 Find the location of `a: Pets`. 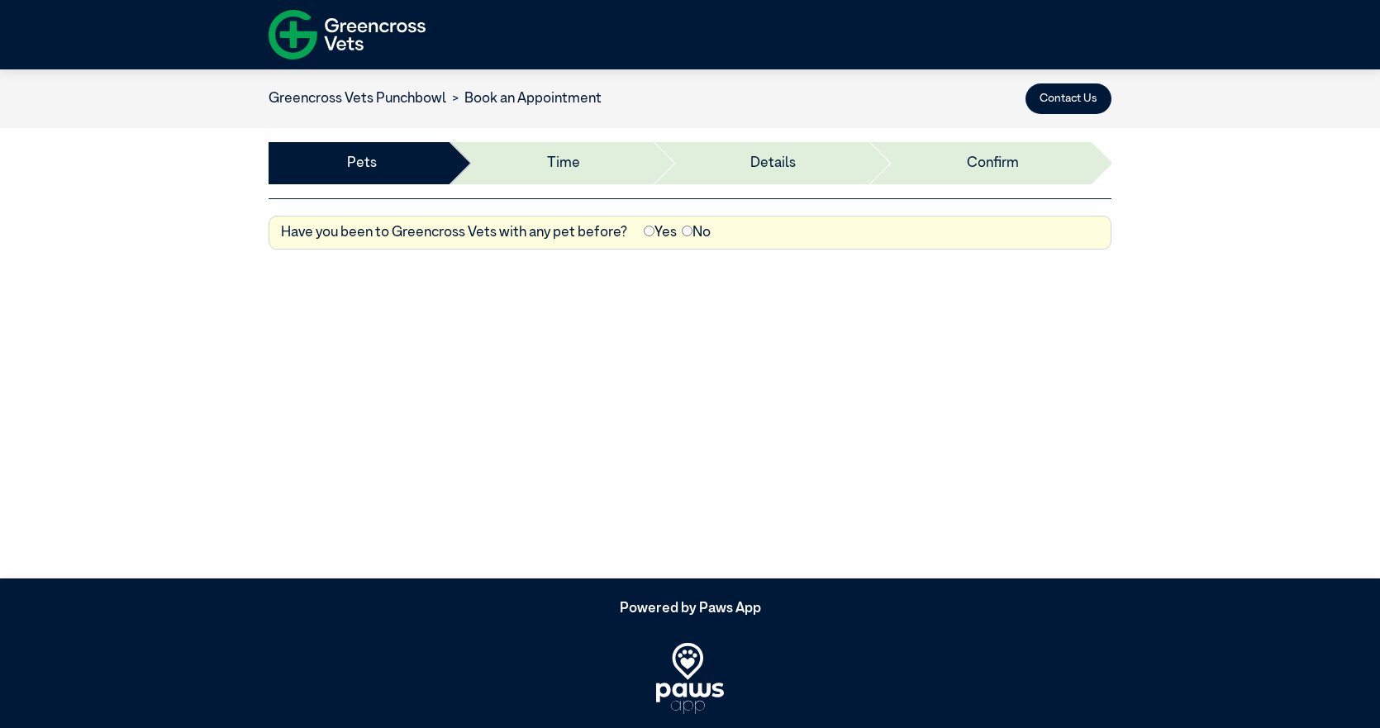

a: Pets is located at coordinates (362, 164).